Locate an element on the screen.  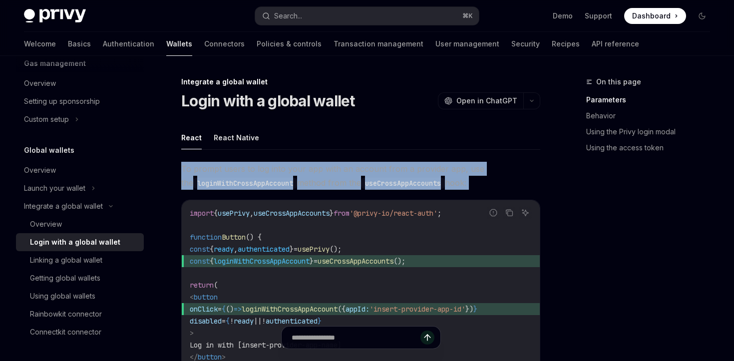
span: onClick is located at coordinates (204, 309).